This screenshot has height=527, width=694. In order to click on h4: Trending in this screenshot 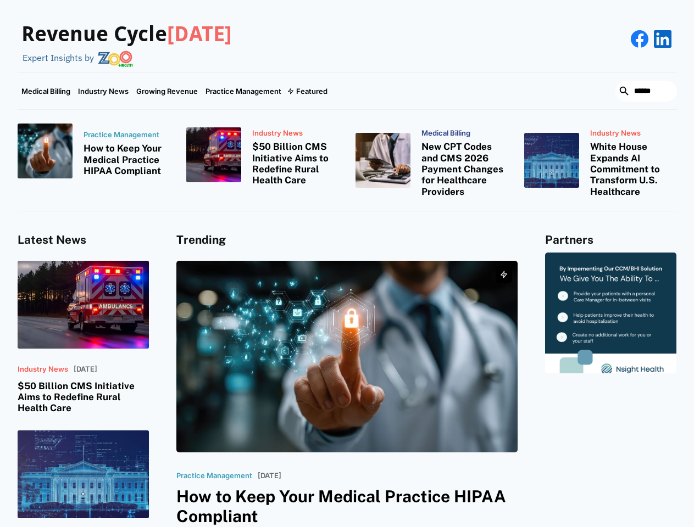, I will do `click(347, 240)`.